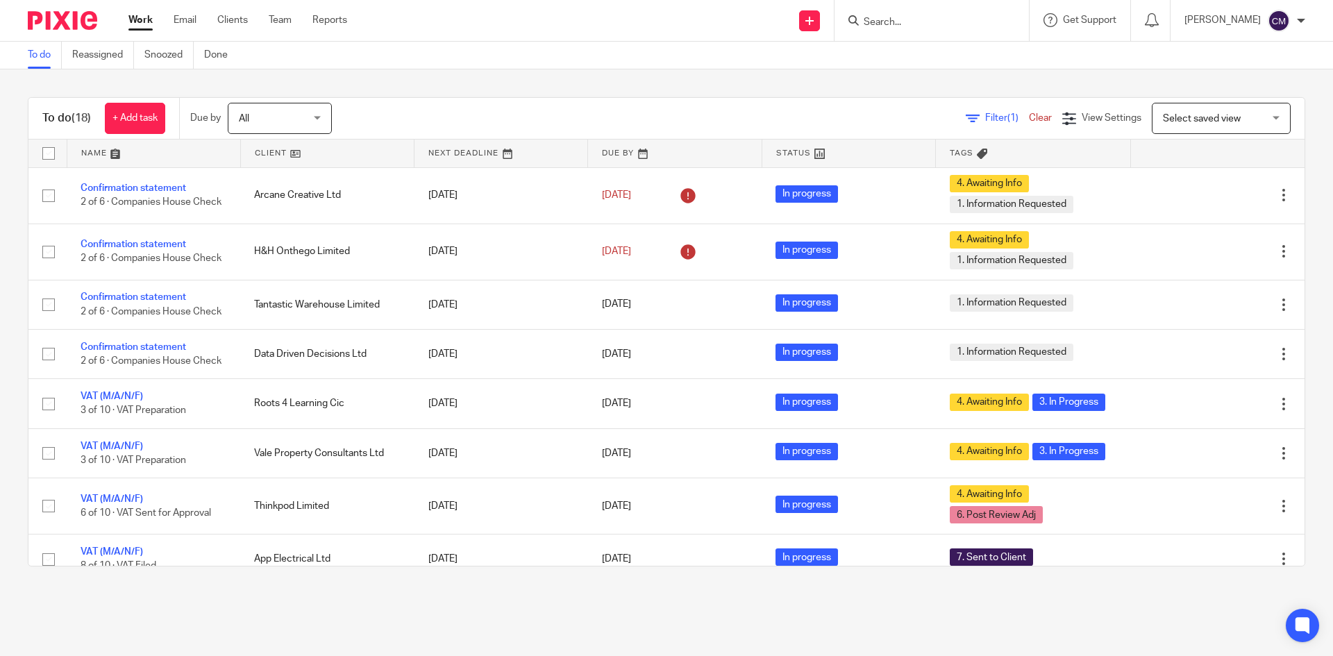 This screenshot has width=1333, height=656. What do you see at coordinates (118, 566) in the screenshot?
I see `span: 8 of 10 · VAT Filed` at bounding box center [118, 566].